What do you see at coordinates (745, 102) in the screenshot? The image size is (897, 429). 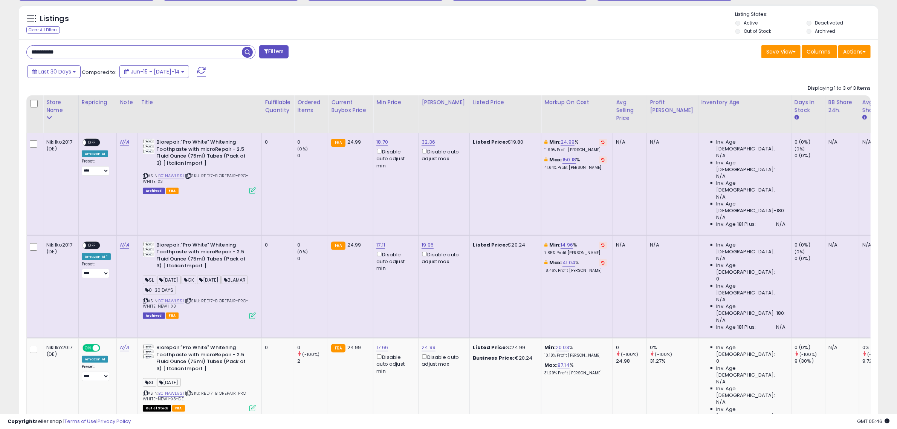 I see `div: Inventory Age` at bounding box center [745, 102].